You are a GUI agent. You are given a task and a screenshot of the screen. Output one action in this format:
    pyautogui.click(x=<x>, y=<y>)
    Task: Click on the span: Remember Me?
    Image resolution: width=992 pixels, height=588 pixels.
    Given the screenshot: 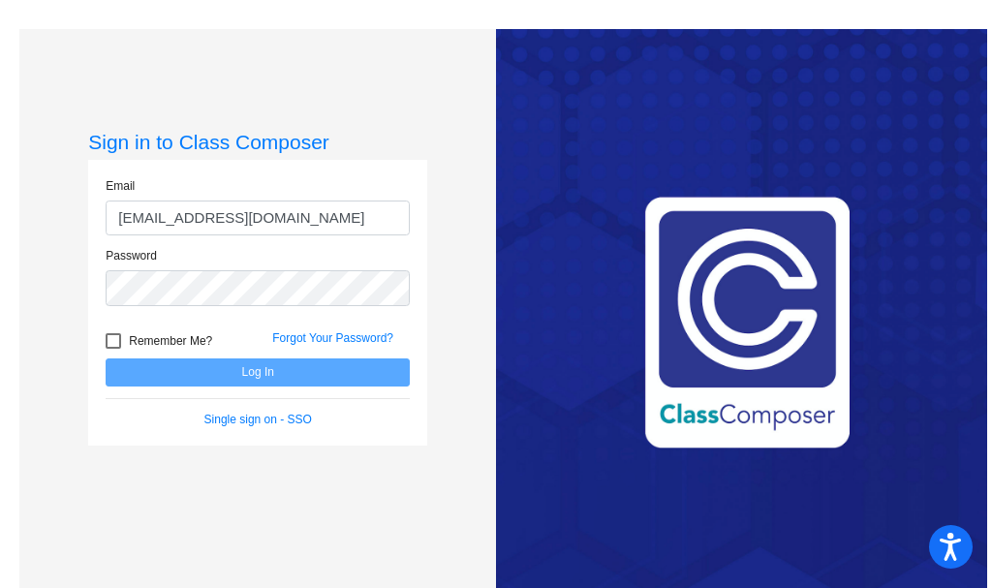 What is the action you would take?
    pyautogui.click(x=170, y=341)
    